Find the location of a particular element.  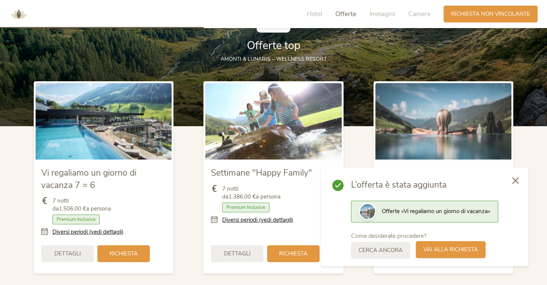

span: Settimane "Happy Family" is located at coordinates (261, 173).